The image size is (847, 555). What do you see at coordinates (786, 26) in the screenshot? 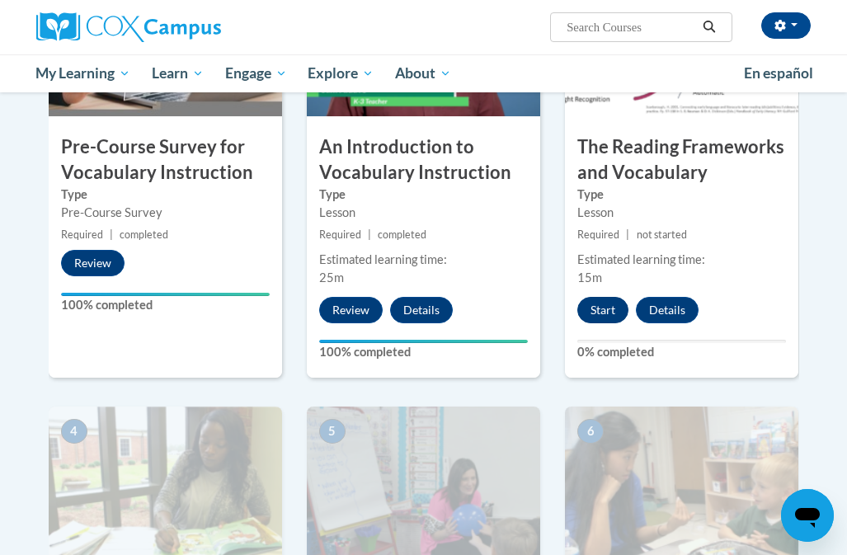
I see `button: Account Settings` at bounding box center [786, 26].